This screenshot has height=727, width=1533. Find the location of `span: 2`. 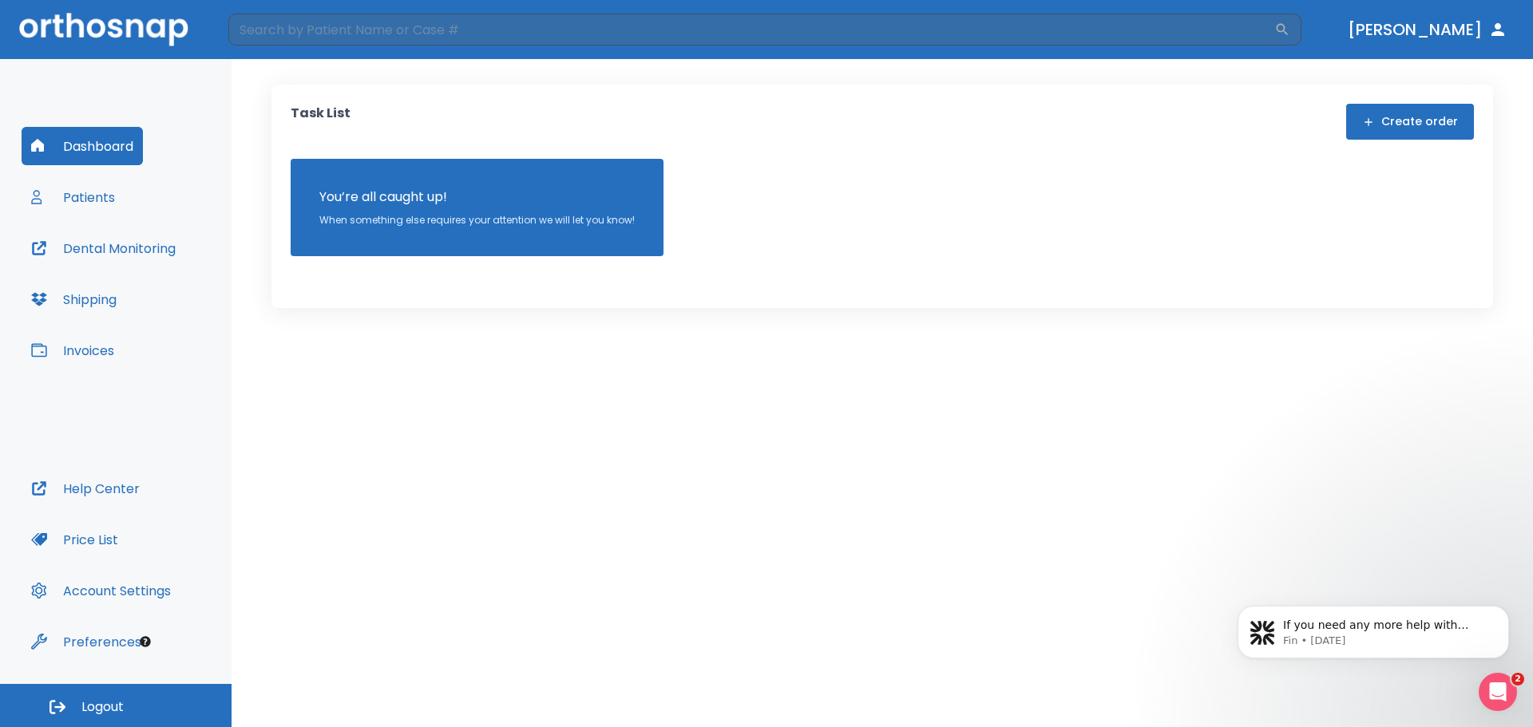

span: 2 is located at coordinates (1518, 679).